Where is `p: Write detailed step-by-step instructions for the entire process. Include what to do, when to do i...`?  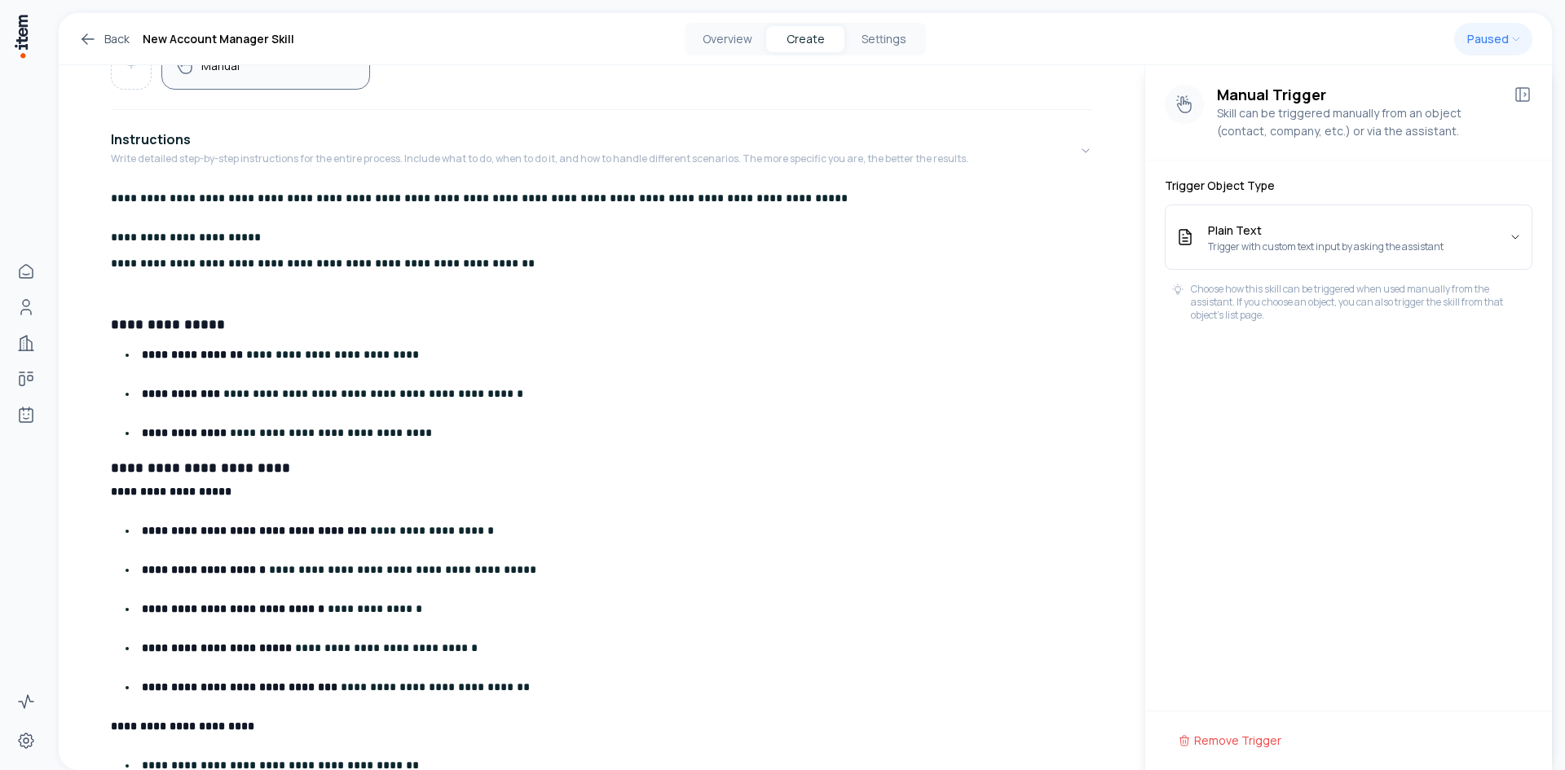
p: Write detailed step-by-step instructions for the entire process. Include what to do, when to do i... is located at coordinates (540, 159).